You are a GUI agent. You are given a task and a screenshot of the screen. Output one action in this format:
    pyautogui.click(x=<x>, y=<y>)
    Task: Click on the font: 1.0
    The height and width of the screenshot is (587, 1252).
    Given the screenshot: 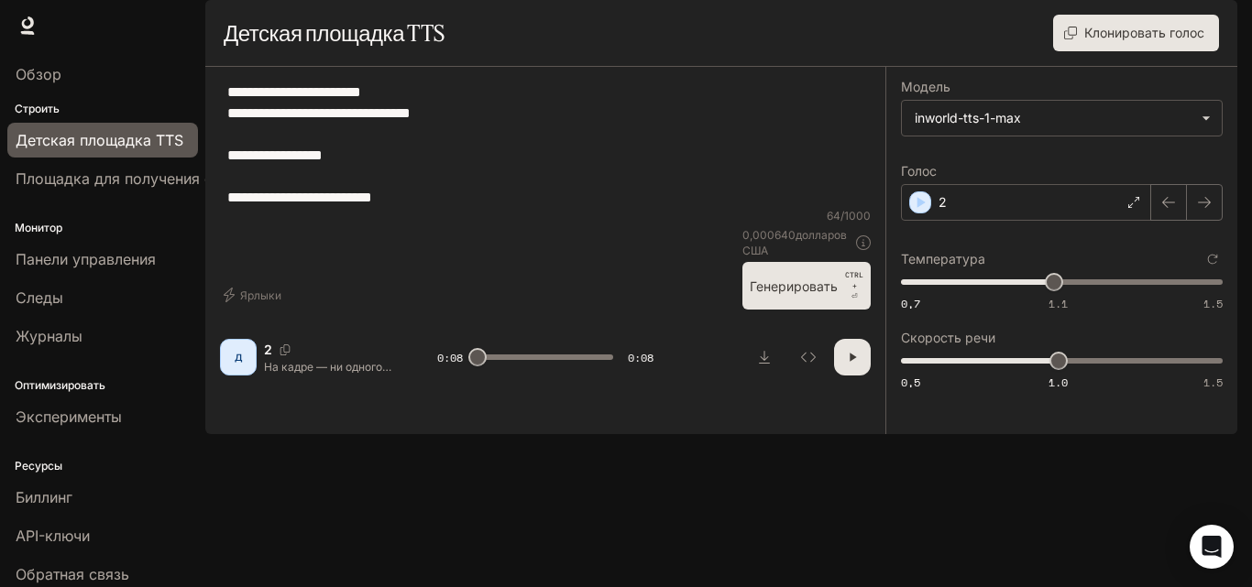 What is the action you would take?
    pyautogui.click(x=1058, y=382)
    